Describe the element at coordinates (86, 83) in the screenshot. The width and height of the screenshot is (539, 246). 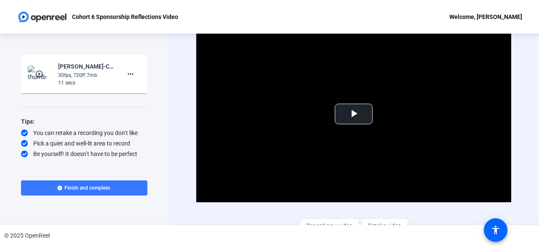
I see `div: 11 secs` at that location.